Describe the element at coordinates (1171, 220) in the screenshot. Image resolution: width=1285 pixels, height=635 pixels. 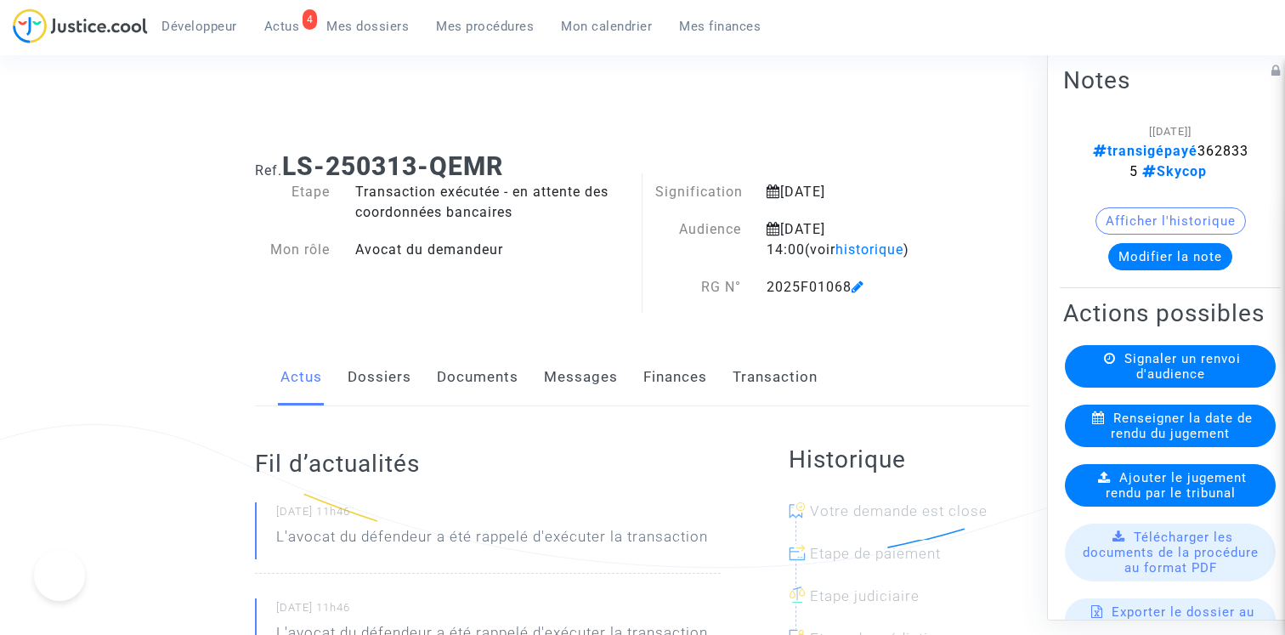
I see `button: Afficher l'historique` at that location.